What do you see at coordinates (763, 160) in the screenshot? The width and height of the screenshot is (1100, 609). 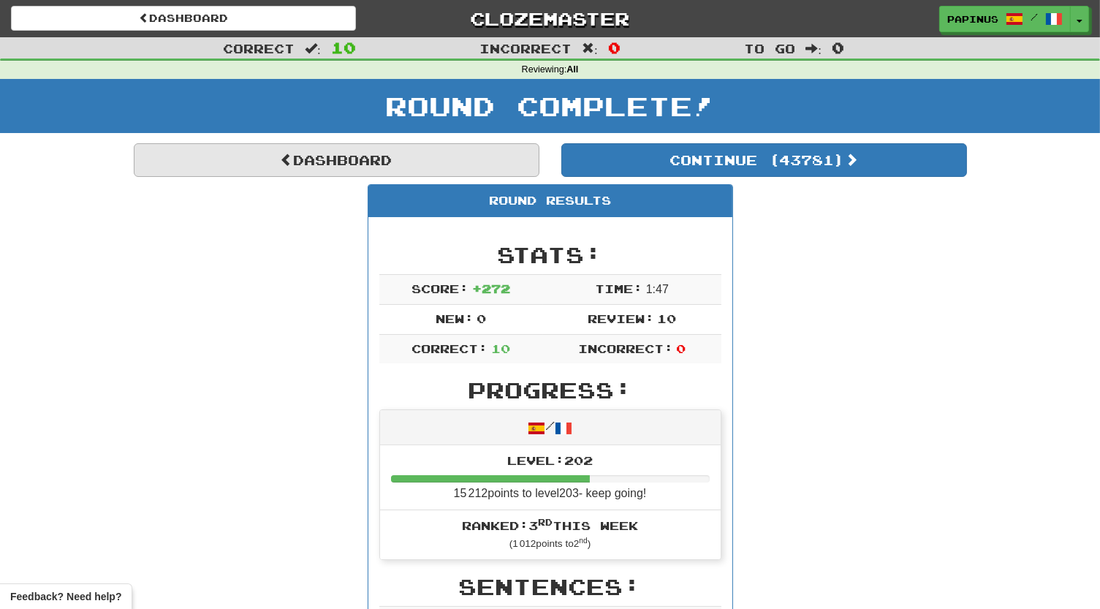 I see `button: Continue (43781)` at bounding box center [763, 160].